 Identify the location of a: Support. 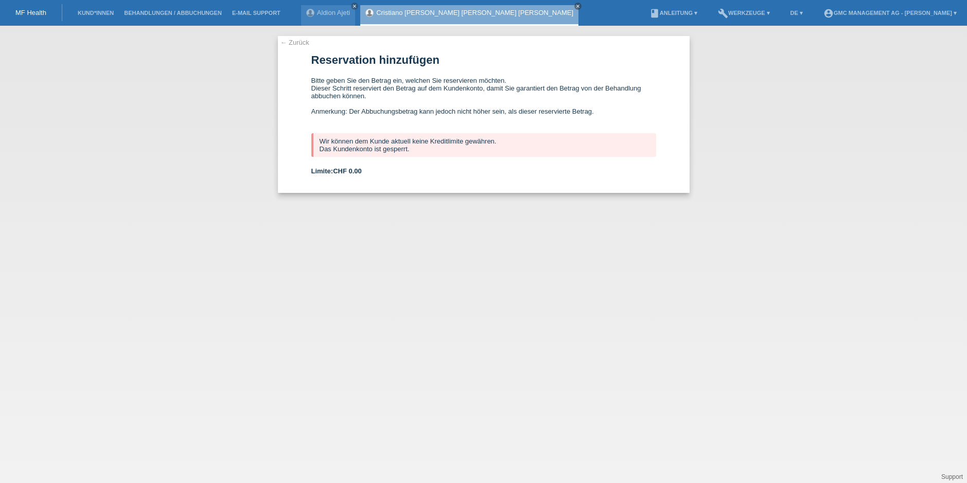
(952, 477).